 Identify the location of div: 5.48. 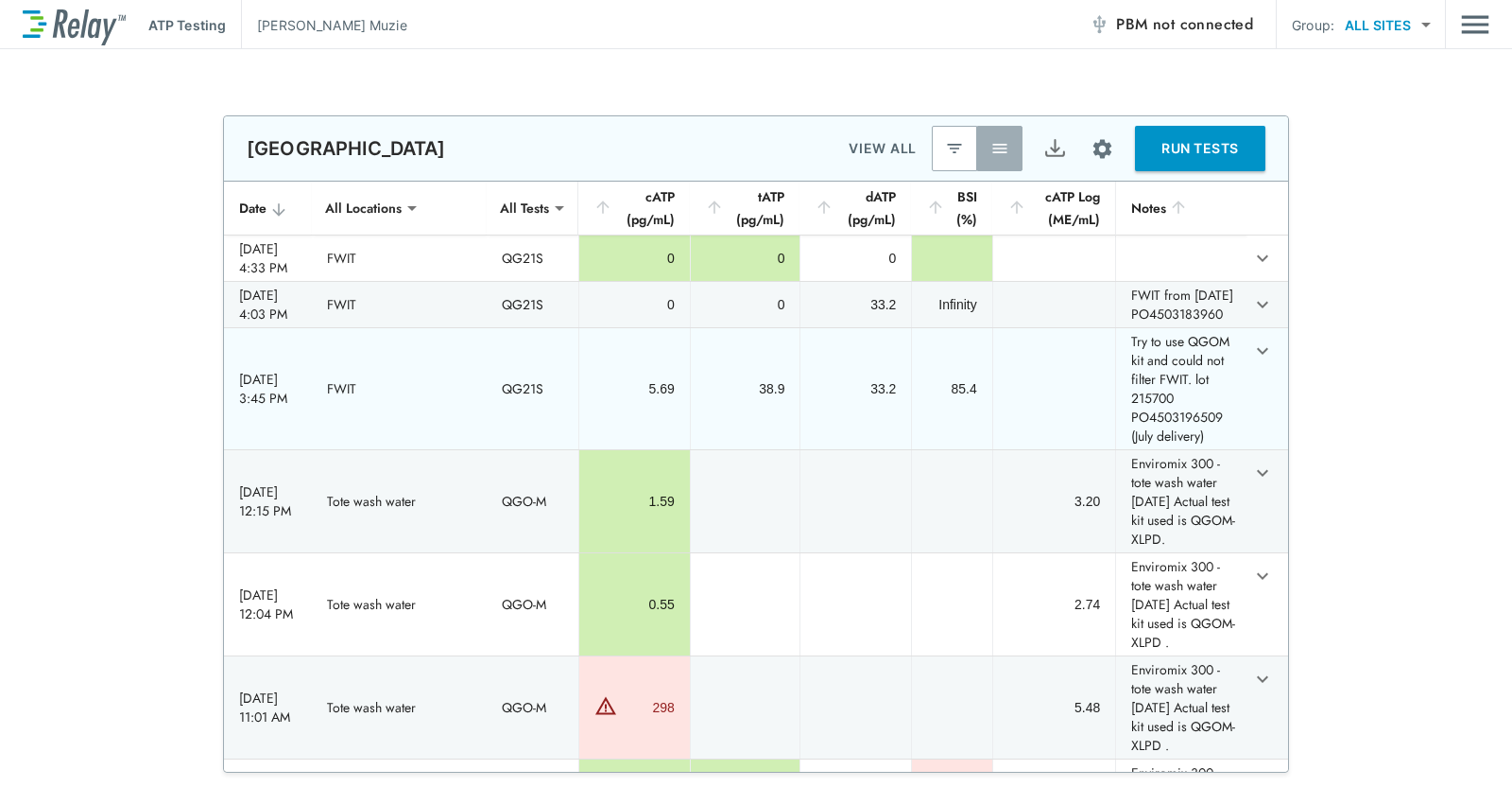
(1055, 708).